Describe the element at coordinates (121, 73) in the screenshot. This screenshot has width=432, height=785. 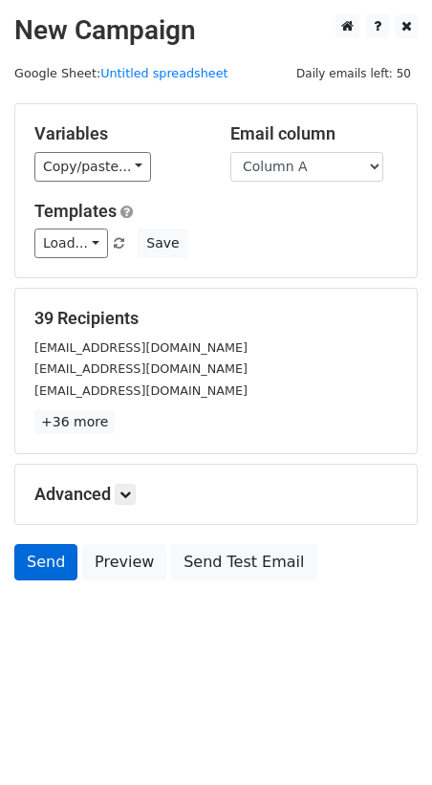
I see `small: Google Sheet:` at that location.